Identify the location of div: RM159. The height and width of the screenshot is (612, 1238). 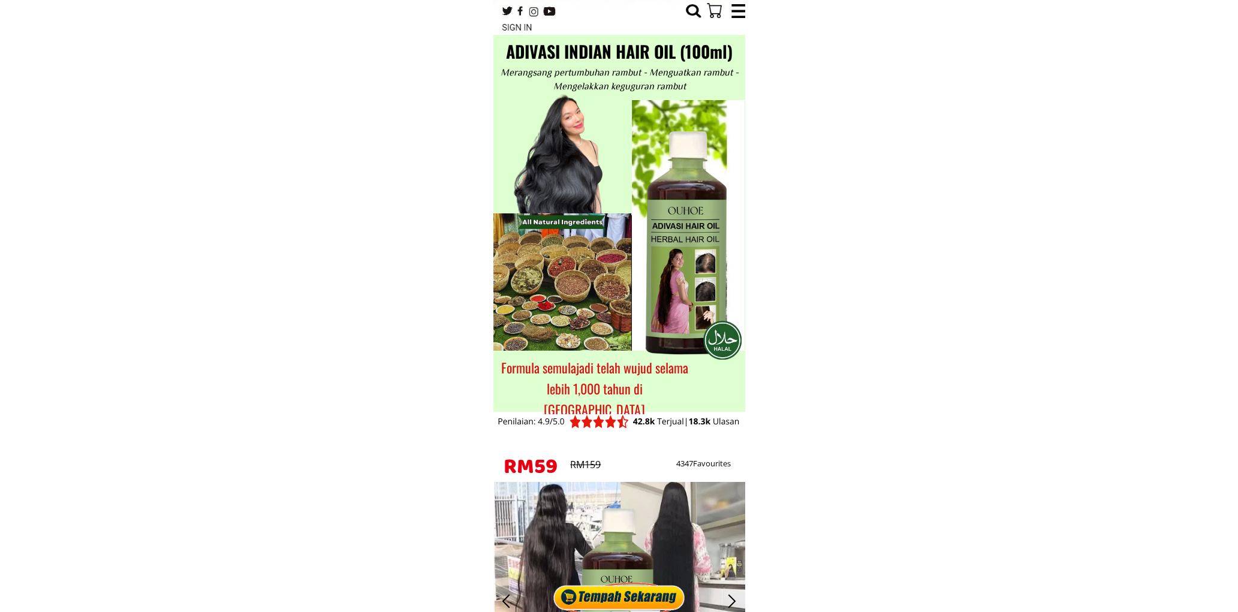
(596, 465).